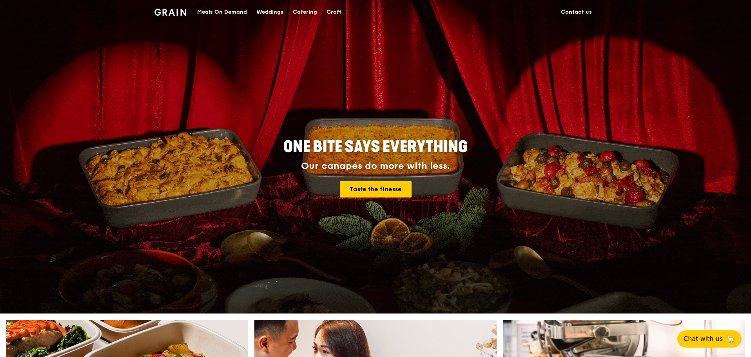 The image size is (751, 357). Describe the element at coordinates (334, 12) in the screenshot. I see `div: Craft` at that location.